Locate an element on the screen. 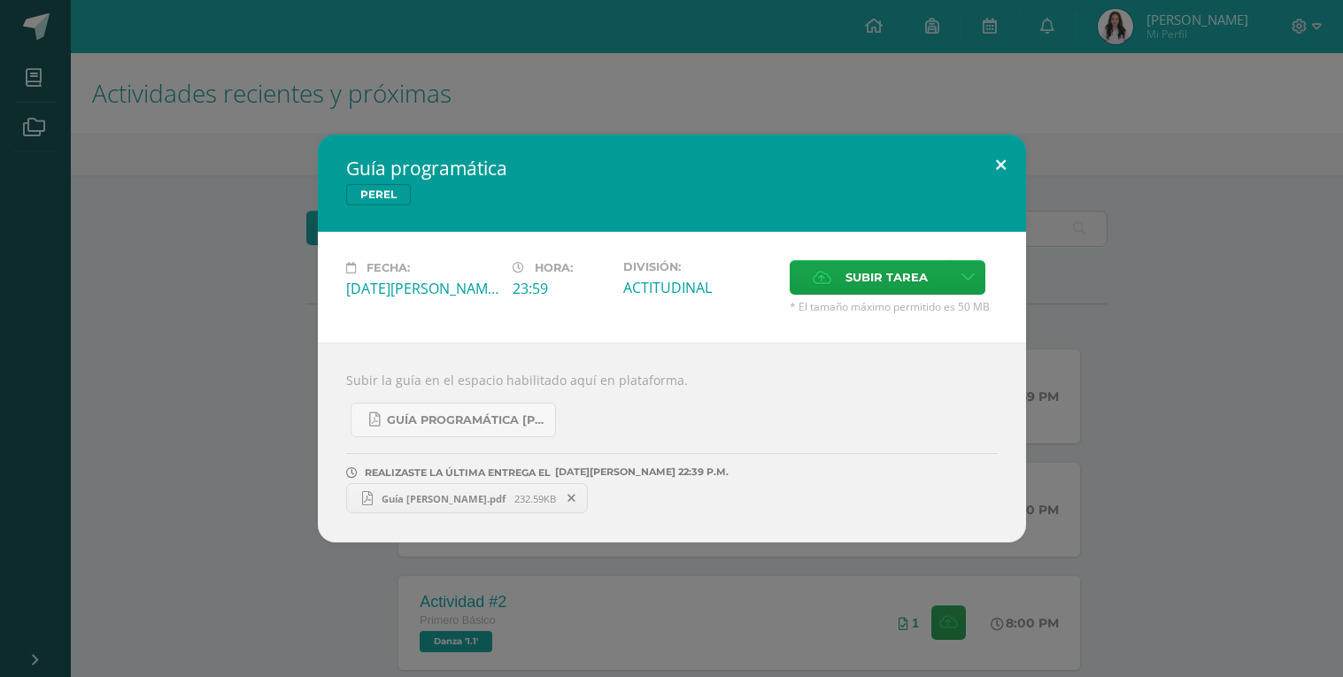 The height and width of the screenshot is (677, 1343). span: Fecha: is located at coordinates (388, 267).